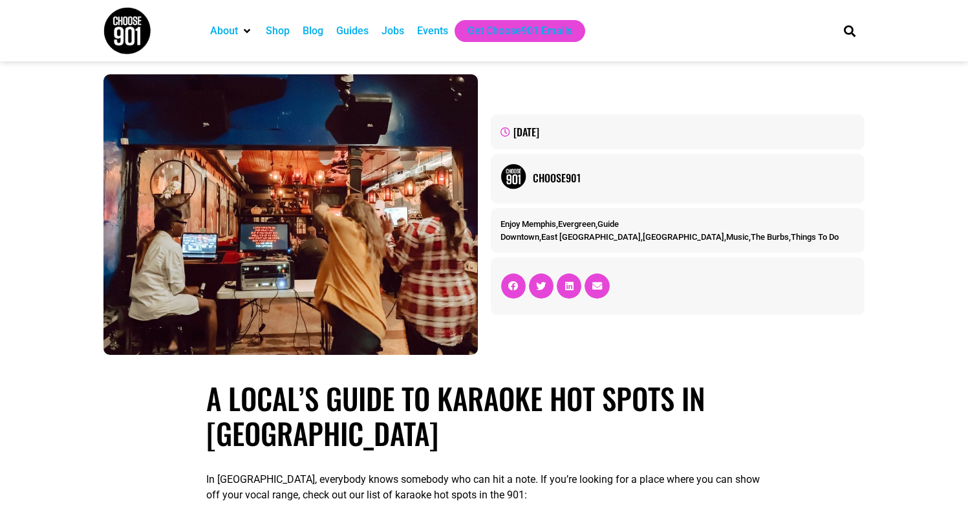 Image resolution: width=968 pixels, height=532 pixels. I want to click on a: Shop, so click(277, 31).